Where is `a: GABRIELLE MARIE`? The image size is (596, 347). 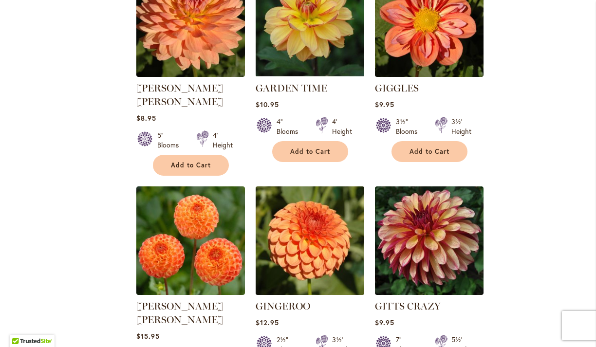
a: GABRIELLE MARIE is located at coordinates (190, 74).